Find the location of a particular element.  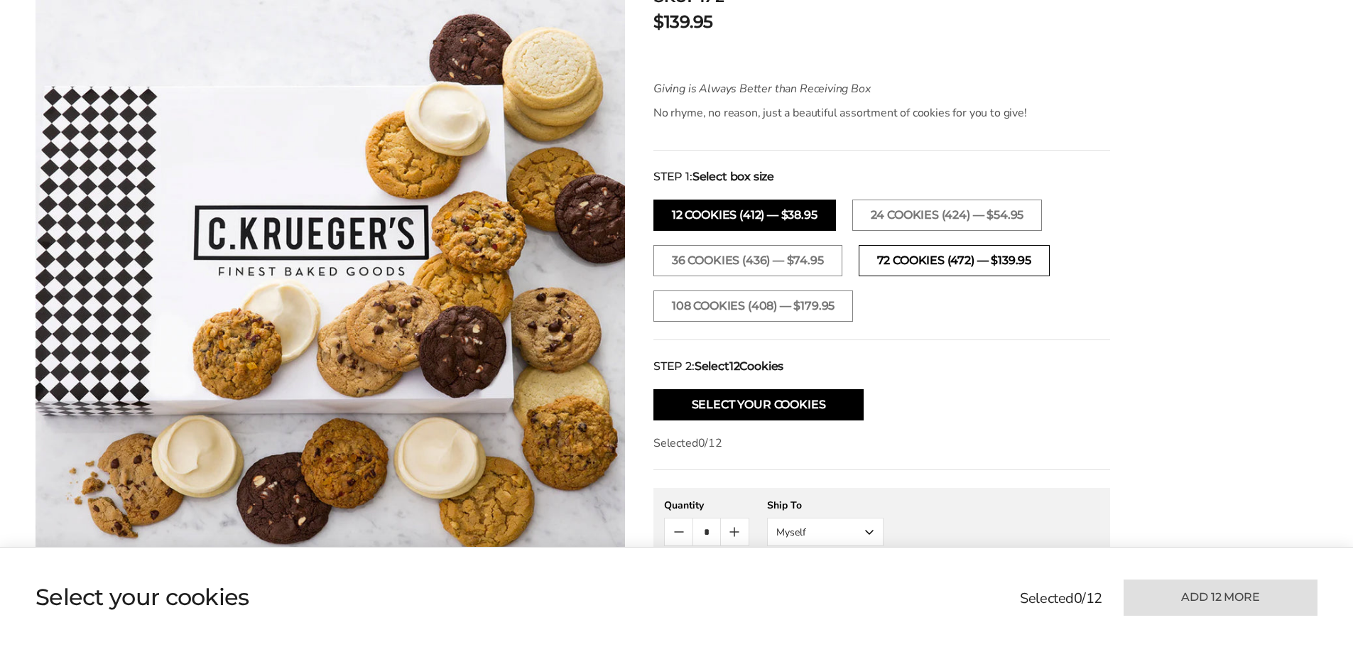

button: Myself is located at coordinates (825, 532).